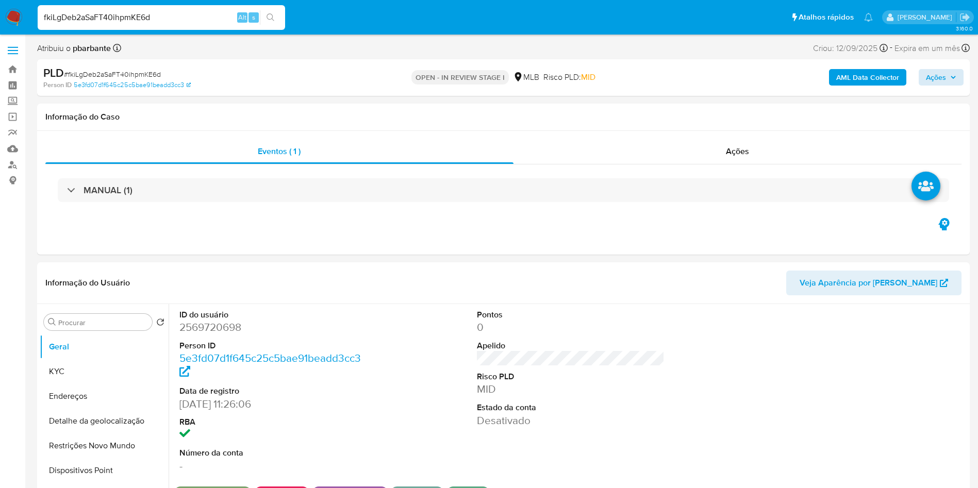 Image resolution: width=978 pixels, height=488 pixels. Describe the element at coordinates (868, 77) in the screenshot. I see `b: AML Data Collector` at that location.